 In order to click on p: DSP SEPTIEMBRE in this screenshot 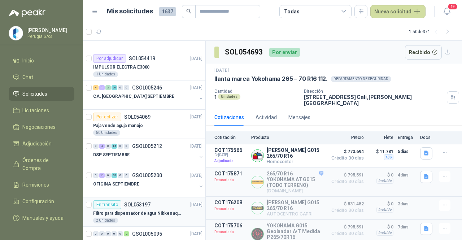, I will do `click(111, 155)`.